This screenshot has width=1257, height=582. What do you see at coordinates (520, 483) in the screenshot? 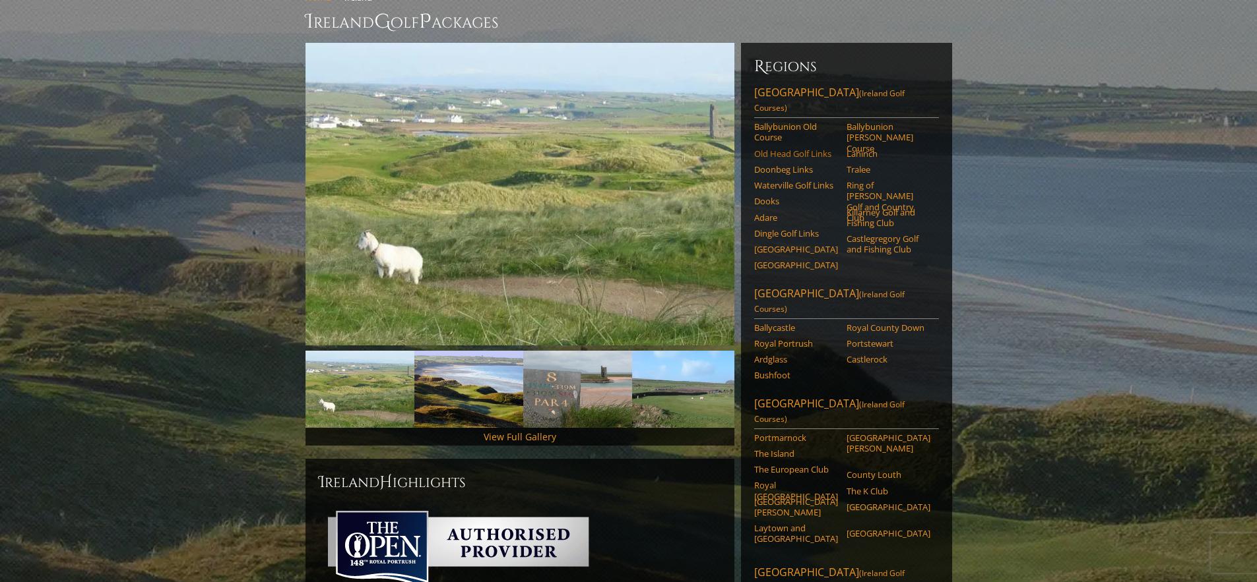
I see `h2: Ireland ighlights` at bounding box center [520, 483].